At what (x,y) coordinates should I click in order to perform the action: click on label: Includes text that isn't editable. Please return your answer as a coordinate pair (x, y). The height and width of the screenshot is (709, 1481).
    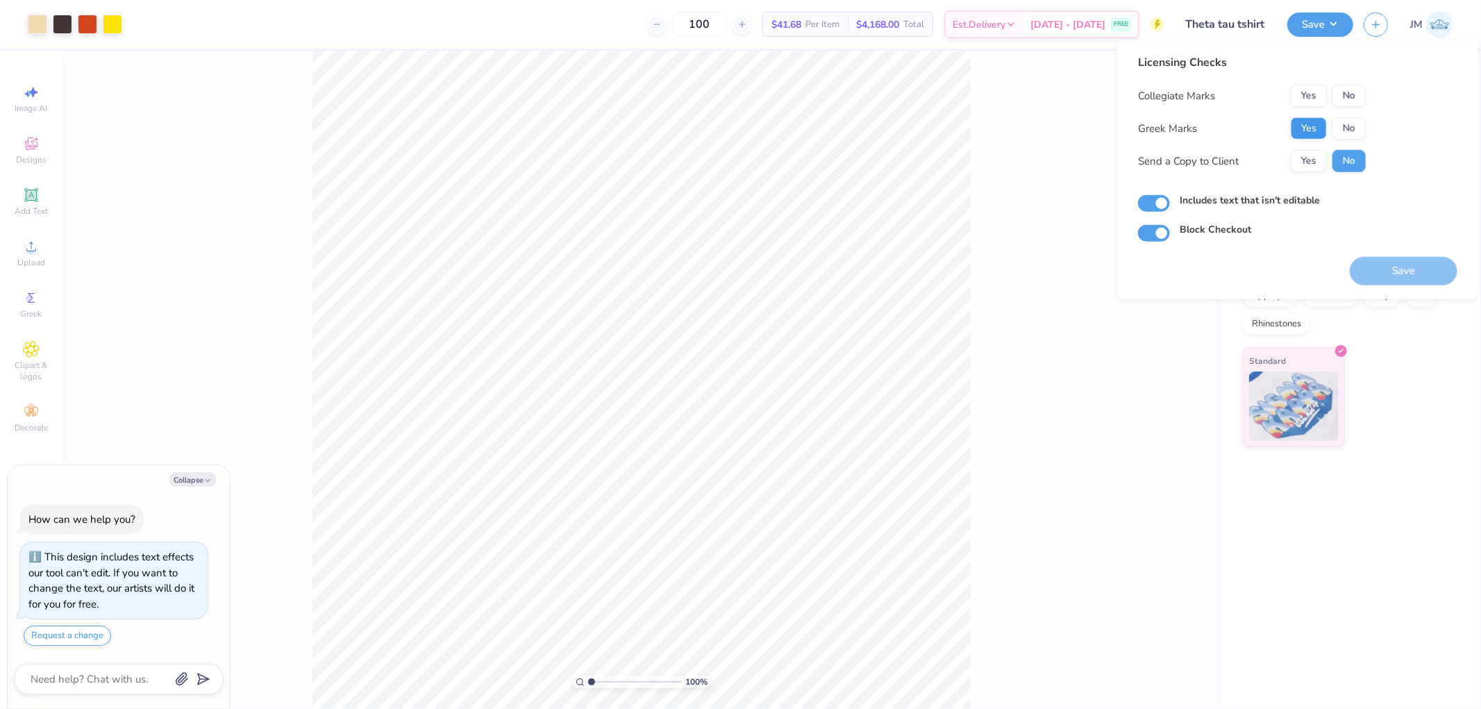
    Looking at the image, I should click on (1249, 200).